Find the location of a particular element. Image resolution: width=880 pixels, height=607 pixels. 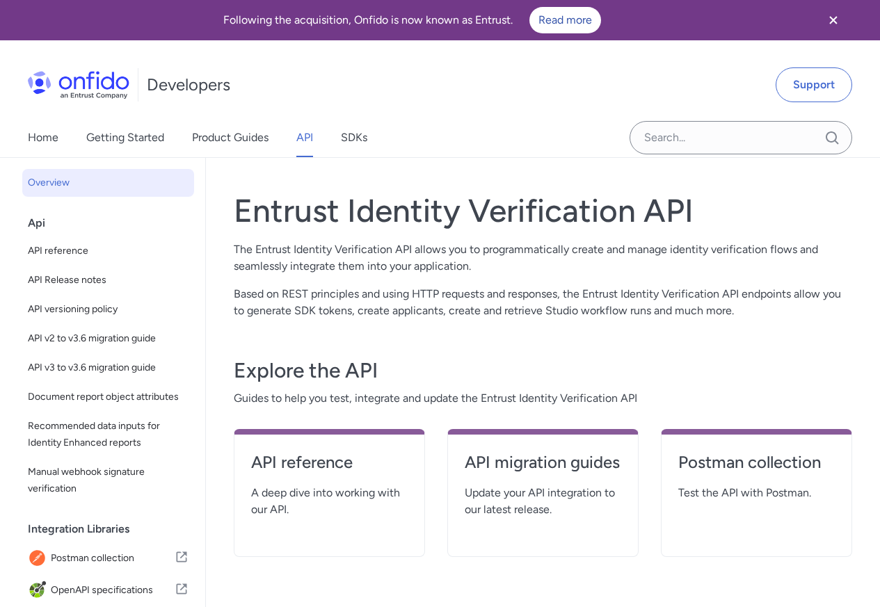

a: Getting Started is located at coordinates (125, 138).